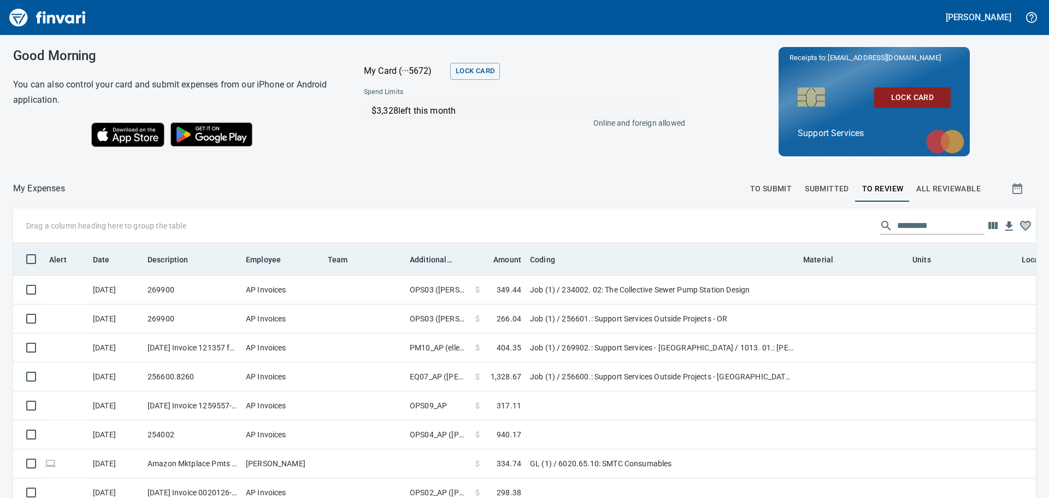  Describe the element at coordinates (39, 189) in the screenshot. I see `nav: breadcrumb` at that location.